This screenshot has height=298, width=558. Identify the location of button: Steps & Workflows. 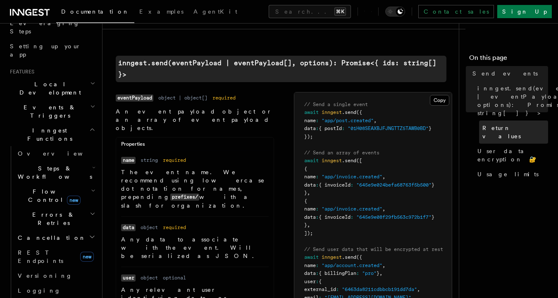
(56, 173).